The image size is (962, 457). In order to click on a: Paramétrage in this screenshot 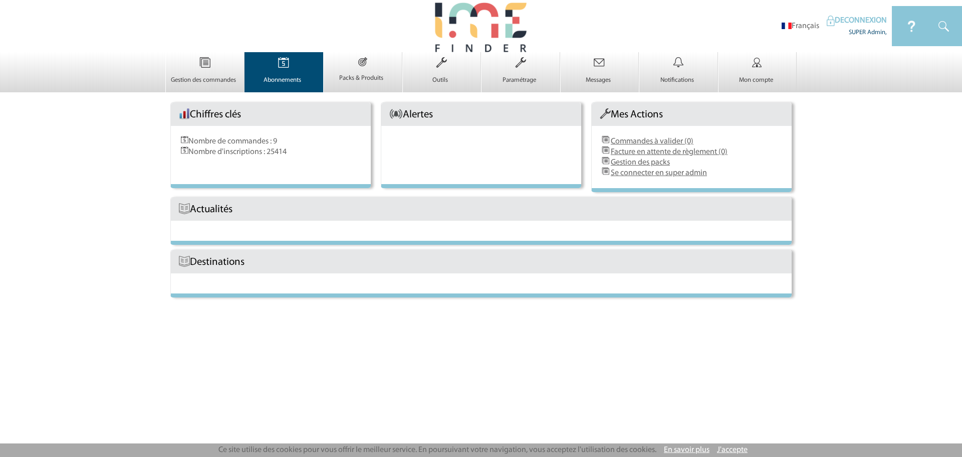, I will do `click(521, 76)`.